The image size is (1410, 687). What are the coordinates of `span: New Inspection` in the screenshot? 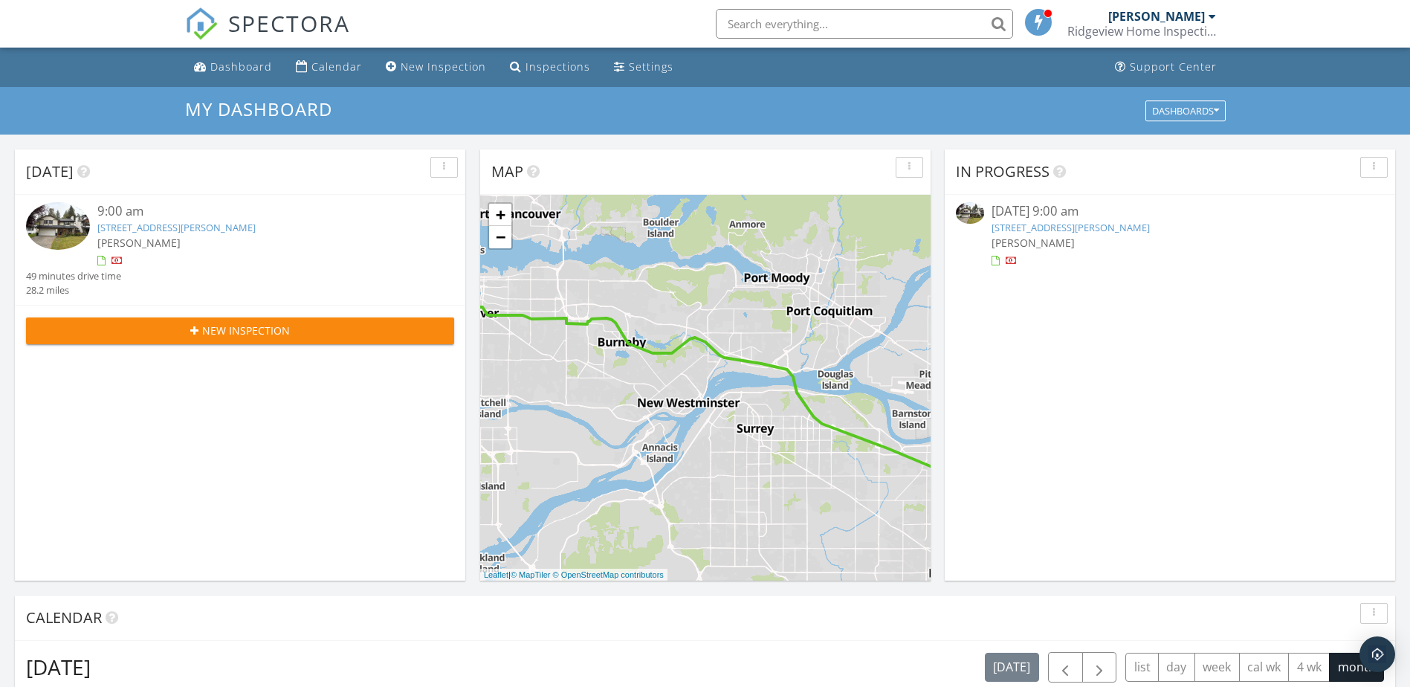 It's located at (246, 330).